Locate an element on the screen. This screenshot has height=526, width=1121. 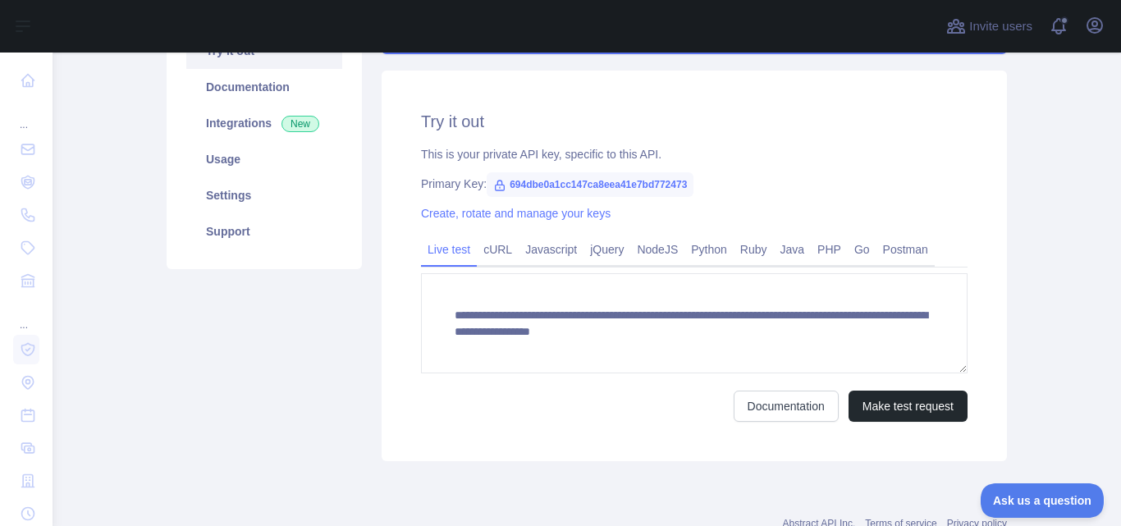
a: Support is located at coordinates (264, 231).